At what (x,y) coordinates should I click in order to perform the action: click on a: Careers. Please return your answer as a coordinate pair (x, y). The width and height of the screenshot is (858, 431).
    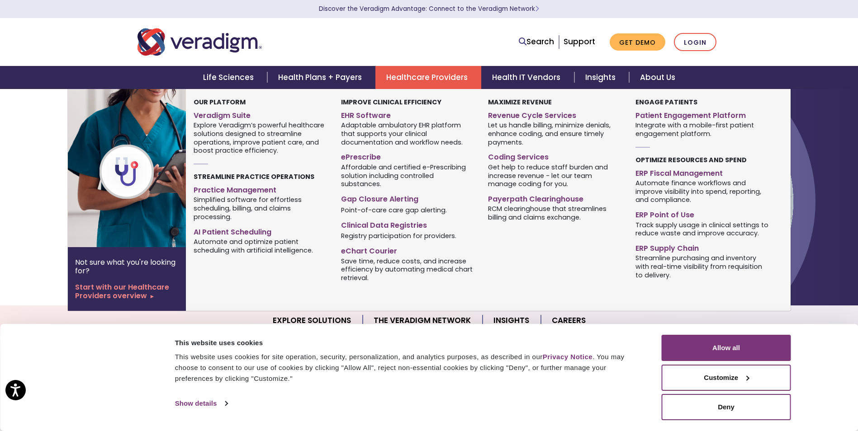
    Looking at the image, I should click on (569, 321).